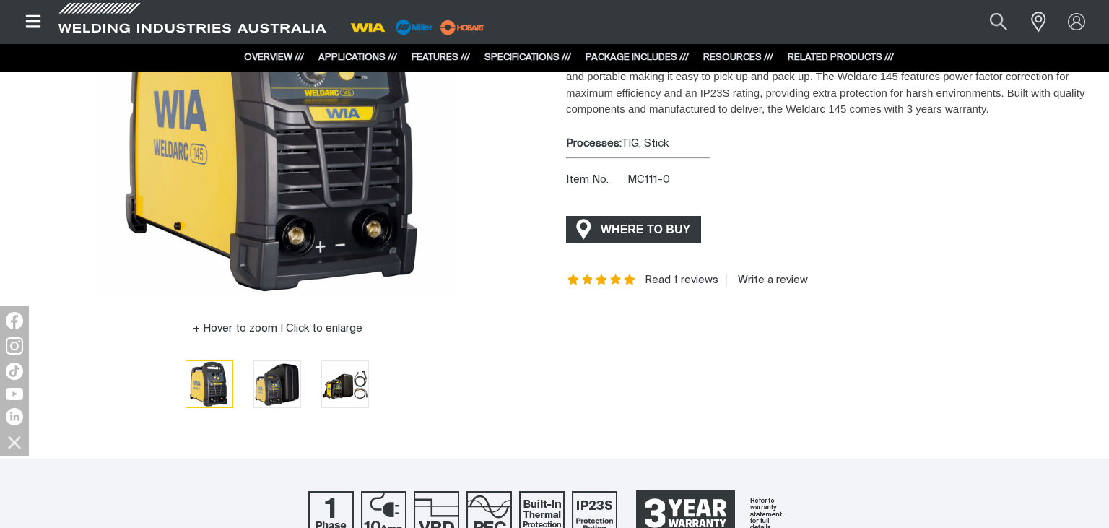  I want to click on a: SPECIFICATIONS ///, so click(528, 57).